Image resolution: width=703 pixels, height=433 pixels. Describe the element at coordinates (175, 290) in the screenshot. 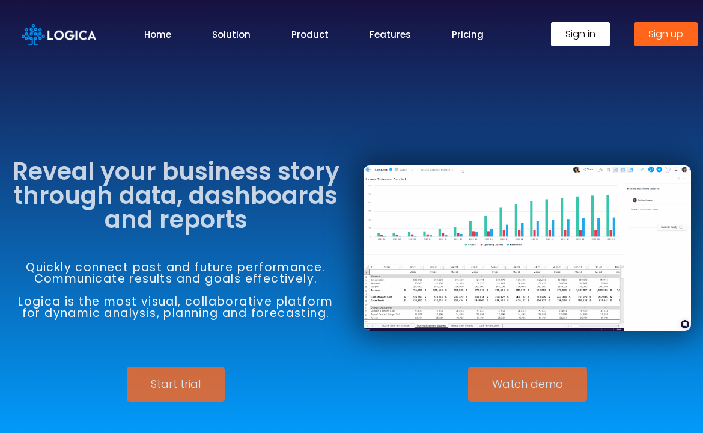

I see `h6: Quickly connect past and future performance. Communicate results and goals effectively. Logica is...` at that location.